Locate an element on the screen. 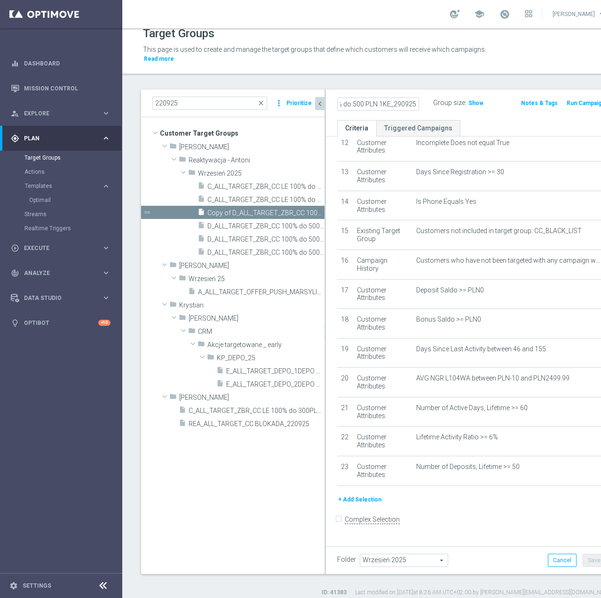  i: more_vert is located at coordinates (279, 103).